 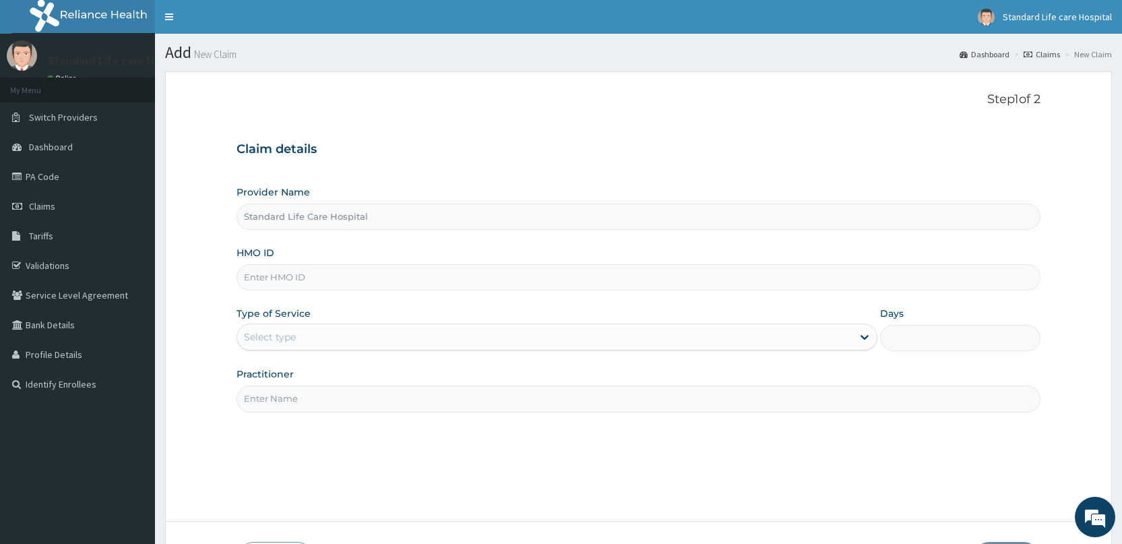 What do you see at coordinates (63, 78) in the screenshot?
I see `a: Online` at bounding box center [63, 78].